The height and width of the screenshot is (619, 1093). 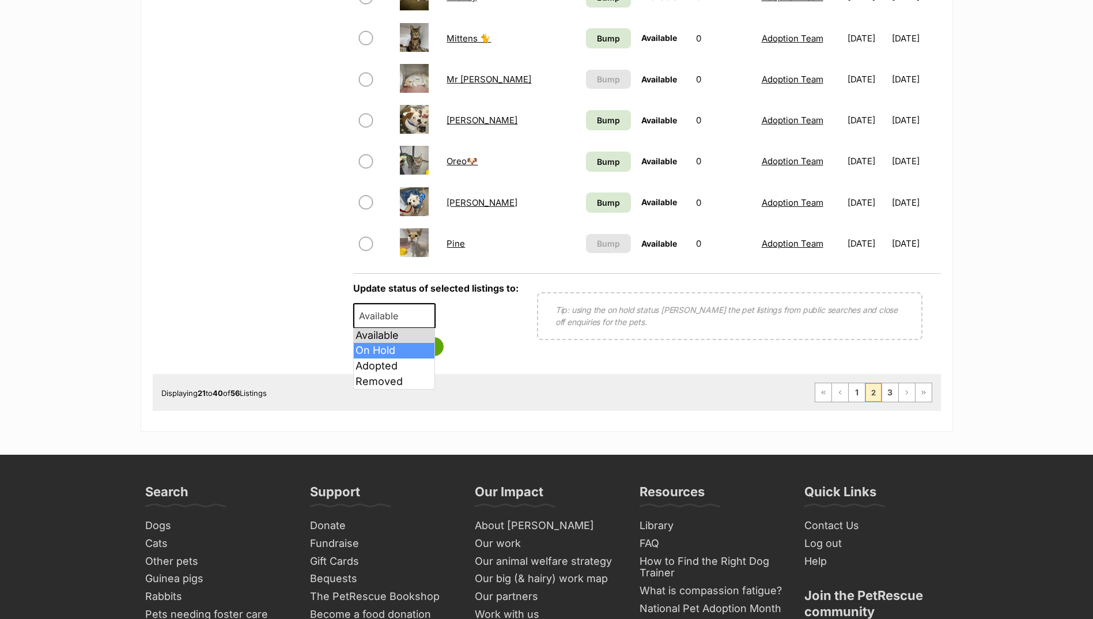 What do you see at coordinates (462, 161) in the screenshot?
I see `a: Oreo🐶` at bounding box center [462, 161].